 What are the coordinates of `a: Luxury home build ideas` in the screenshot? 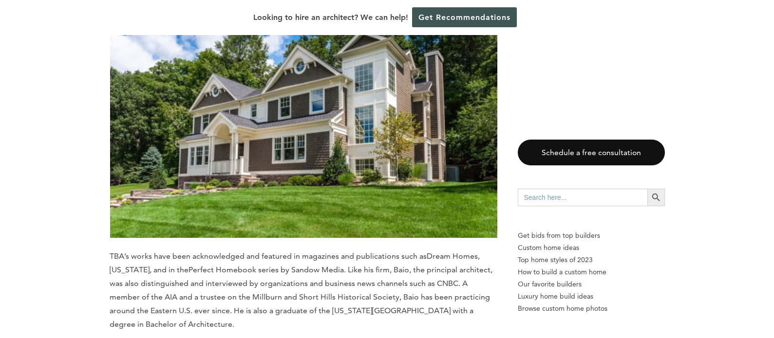 It's located at (591, 296).